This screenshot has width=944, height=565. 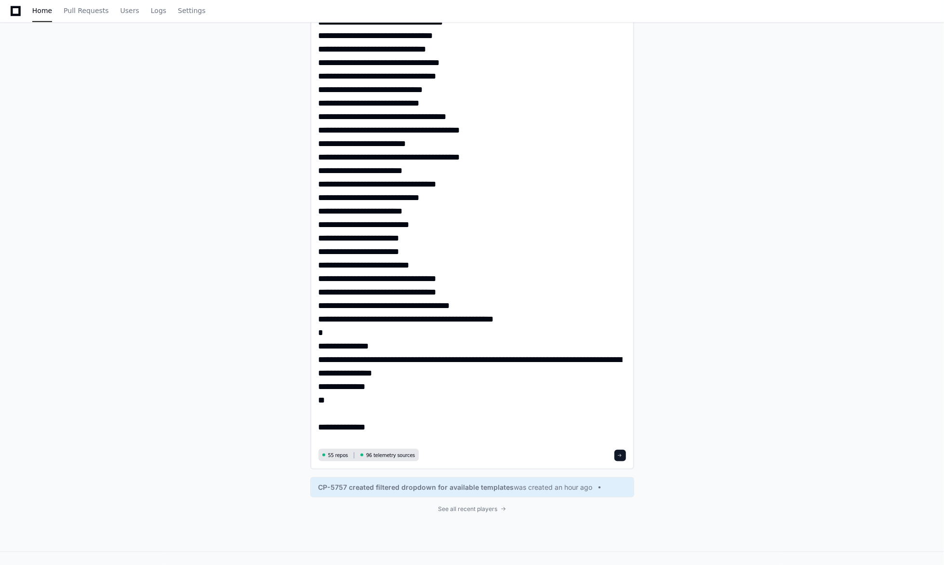 I want to click on span: Settings, so click(x=191, y=11).